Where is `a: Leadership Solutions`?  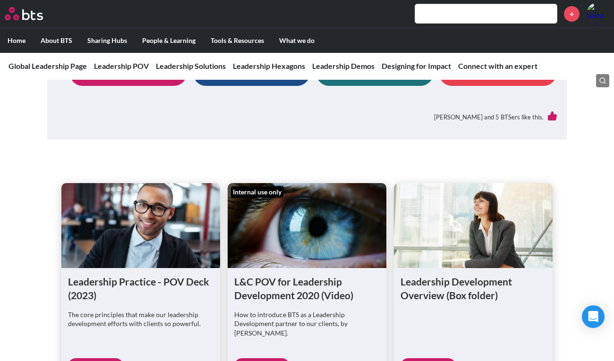 a: Leadership Solutions is located at coordinates (191, 66).